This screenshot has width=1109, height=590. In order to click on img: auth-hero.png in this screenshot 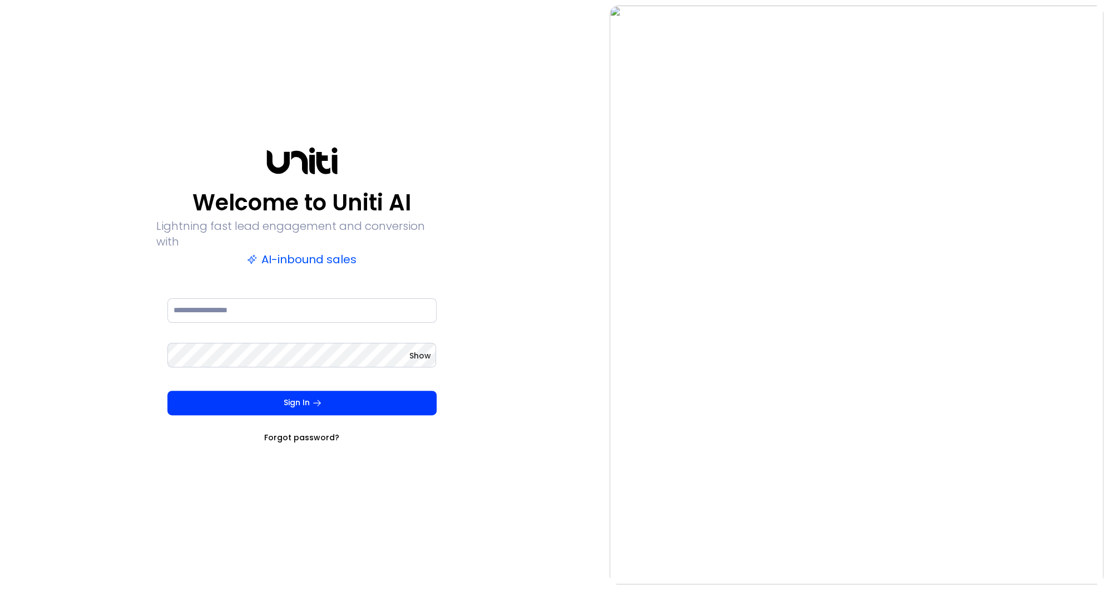, I will do `click(857, 295)`.